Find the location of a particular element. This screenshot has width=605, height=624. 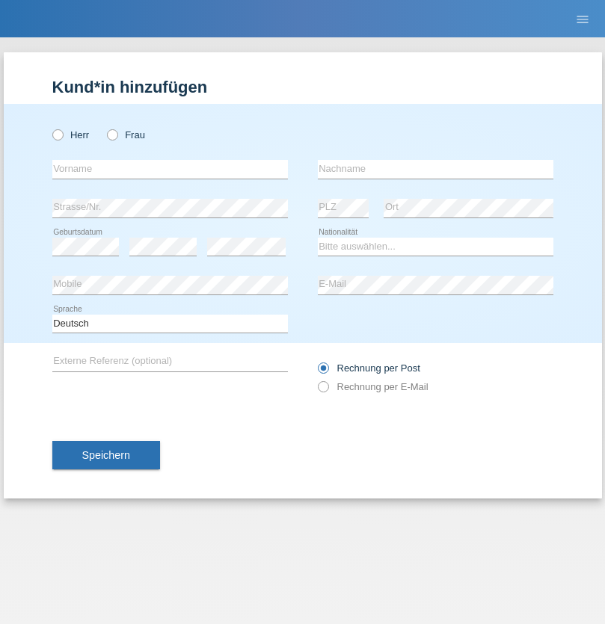

label: Rechnung per Post is located at coordinates (368, 368).